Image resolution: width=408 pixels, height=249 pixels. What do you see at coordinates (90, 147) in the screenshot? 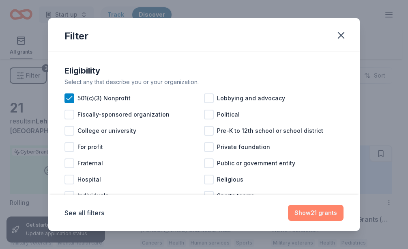
I see `span: For profit` at bounding box center [90, 147].